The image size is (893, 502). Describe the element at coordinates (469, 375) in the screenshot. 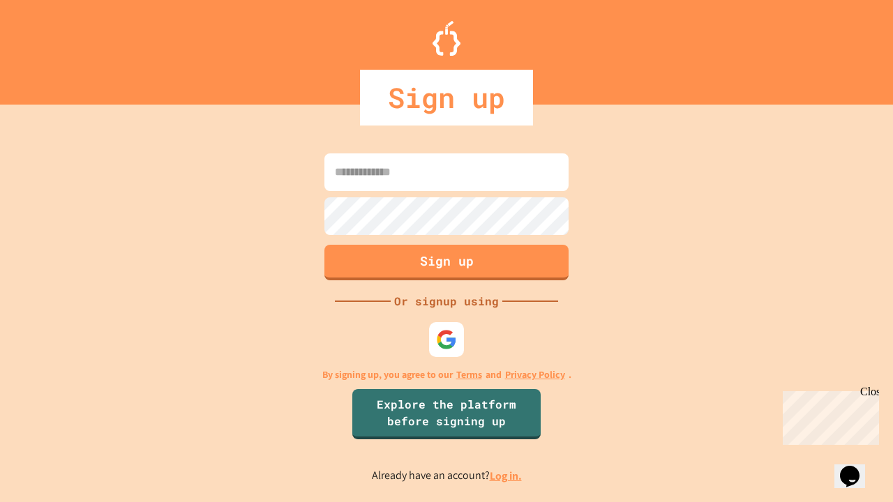

I see `a: Terms` at that location.